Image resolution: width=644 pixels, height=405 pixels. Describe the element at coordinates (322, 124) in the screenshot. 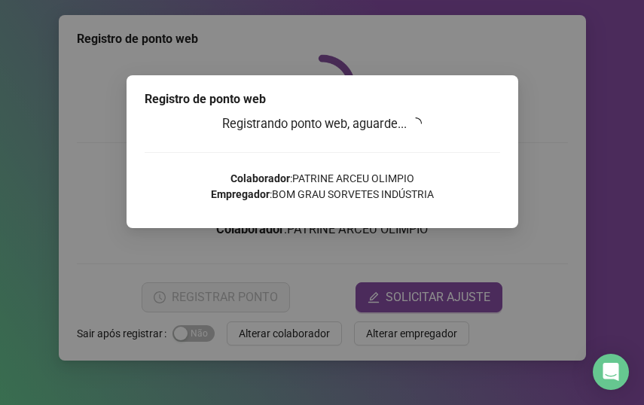

I see `h3: Registrando ponto web, aguarde...` at that location.